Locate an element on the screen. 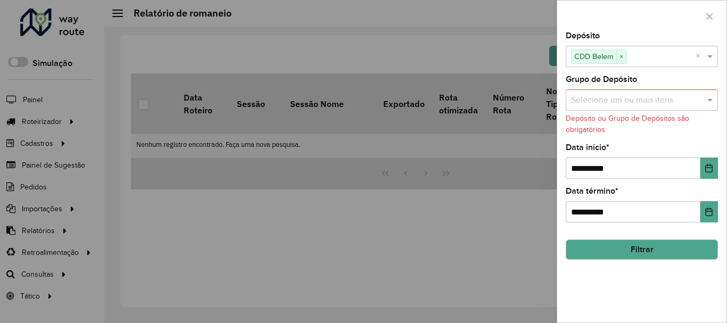  formly-validation-message: Depósito ou Grupo de Depósitos são obrigatórios is located at coordinates (628, 124).